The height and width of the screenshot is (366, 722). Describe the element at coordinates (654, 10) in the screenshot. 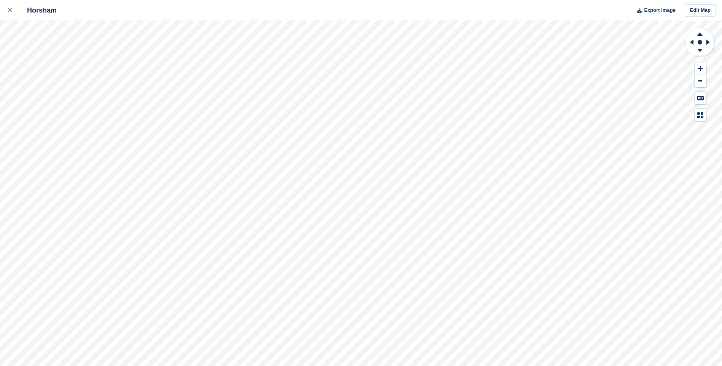

I see `button: Export Image` at that location.